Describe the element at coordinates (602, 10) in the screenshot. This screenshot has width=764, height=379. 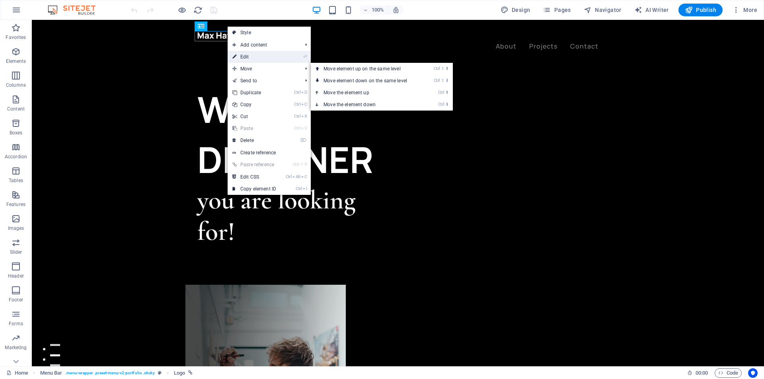
I see `button: Navigator` at that location.